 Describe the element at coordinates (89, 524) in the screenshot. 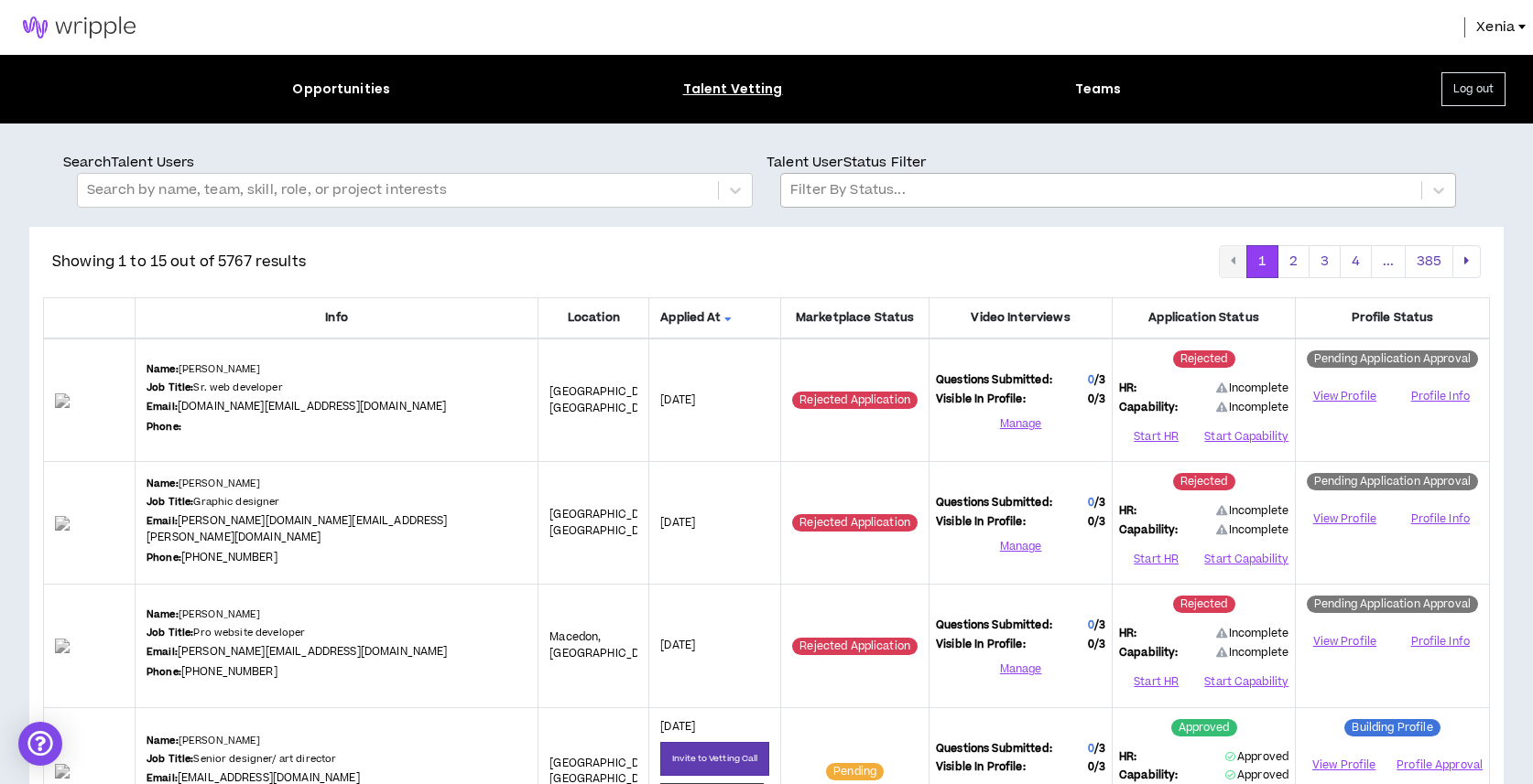

I see `img: hqWbeYziD08X8EhiNqLNAyMs2cHjzBTnDl29pTy8.png` at that location.